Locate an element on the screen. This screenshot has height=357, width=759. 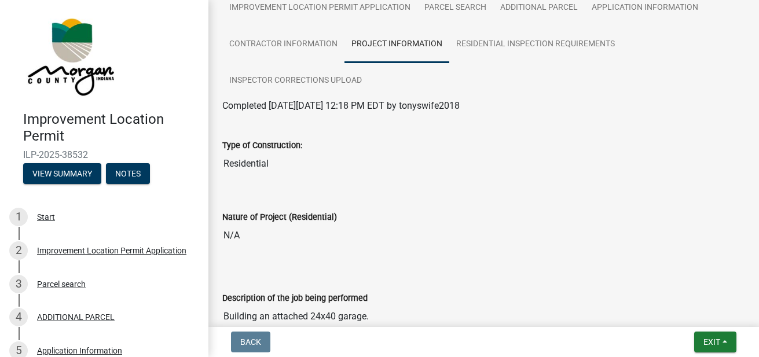
div: Improvement Location Permit Application is located at coordinates (112, 251).